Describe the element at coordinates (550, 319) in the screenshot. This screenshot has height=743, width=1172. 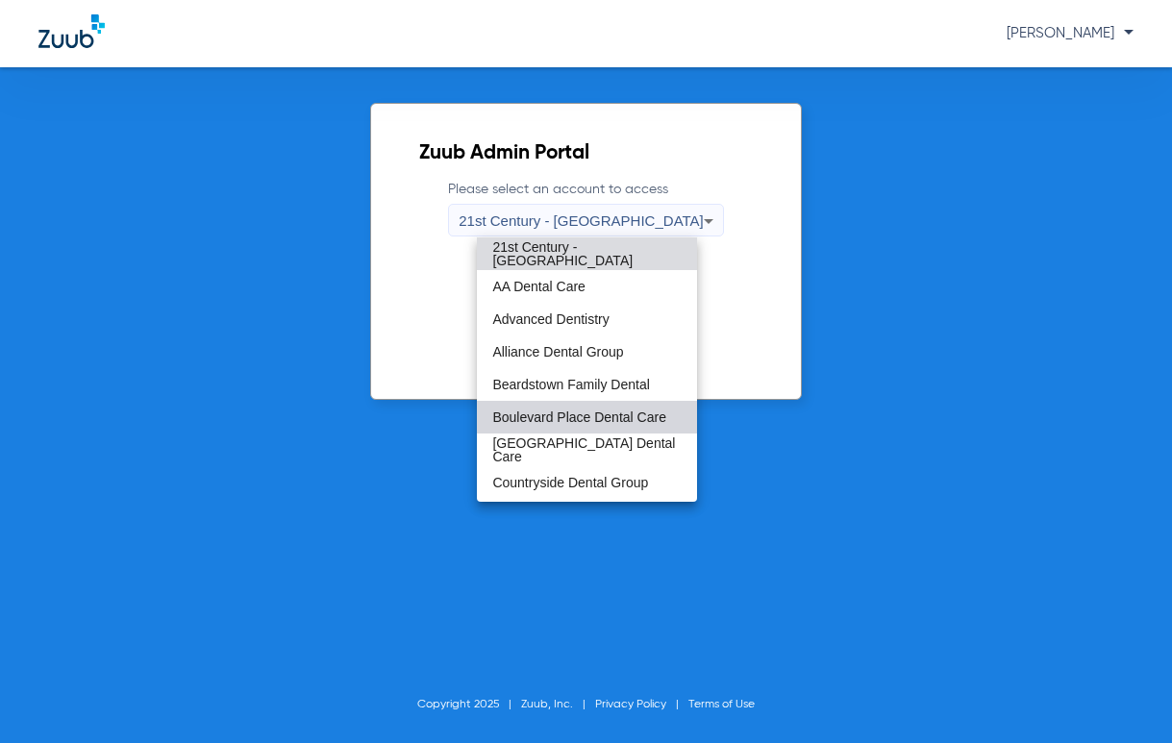
I see `span: Advanced Dentistry` at that location.